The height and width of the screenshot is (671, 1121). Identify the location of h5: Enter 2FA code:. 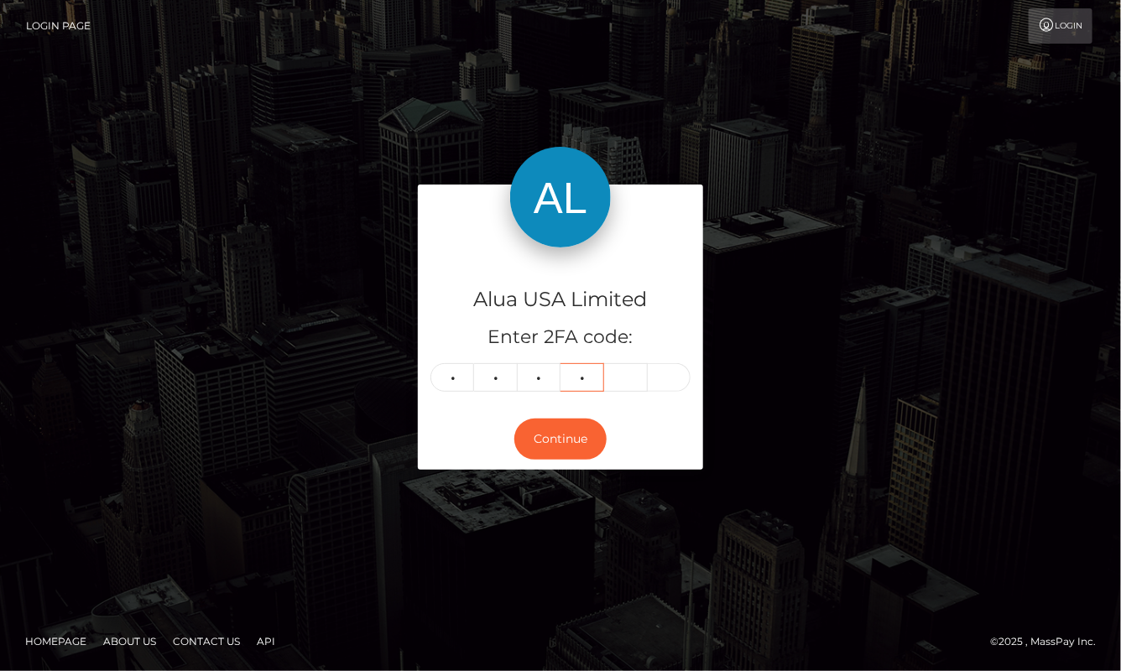
(560, 337).